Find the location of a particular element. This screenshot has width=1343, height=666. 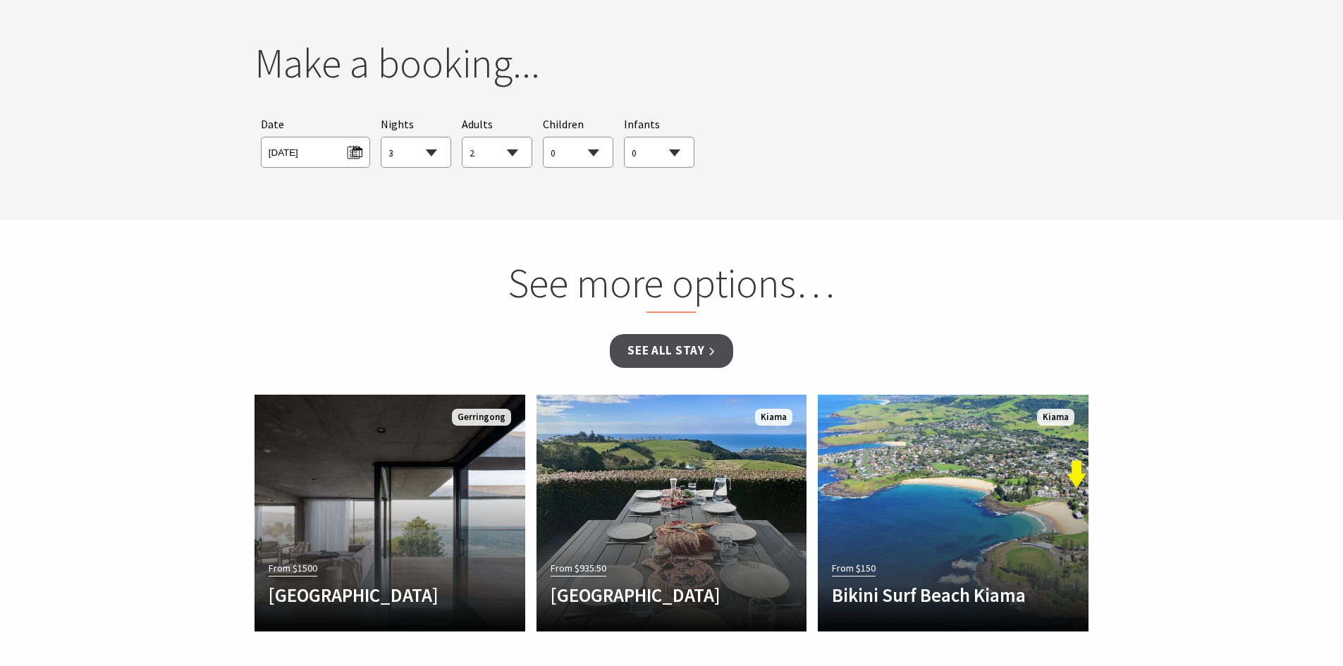

h4: Bikini Surf Beach Kiama is located at coordinates (932, 595).